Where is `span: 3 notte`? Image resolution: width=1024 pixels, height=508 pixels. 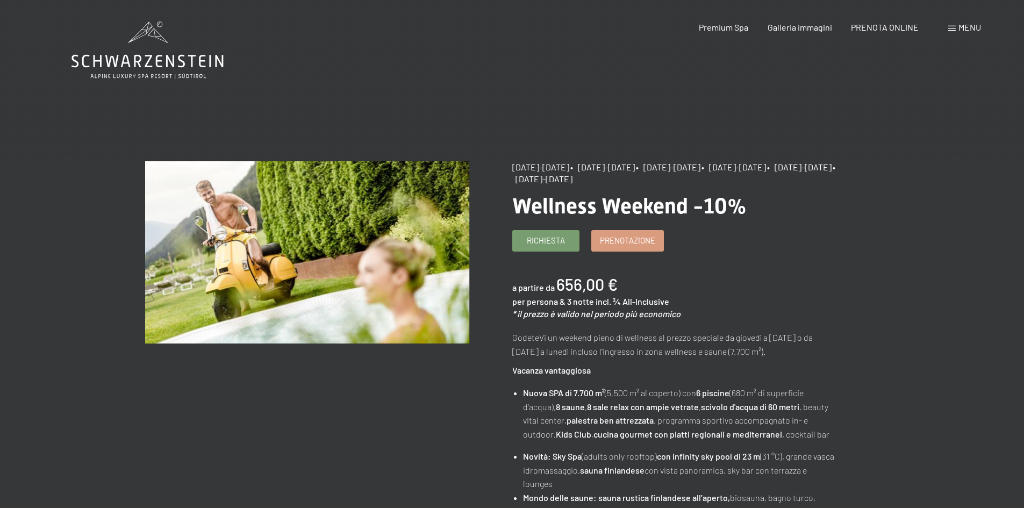 span: 3 notte is located at coordinates (581, 301).